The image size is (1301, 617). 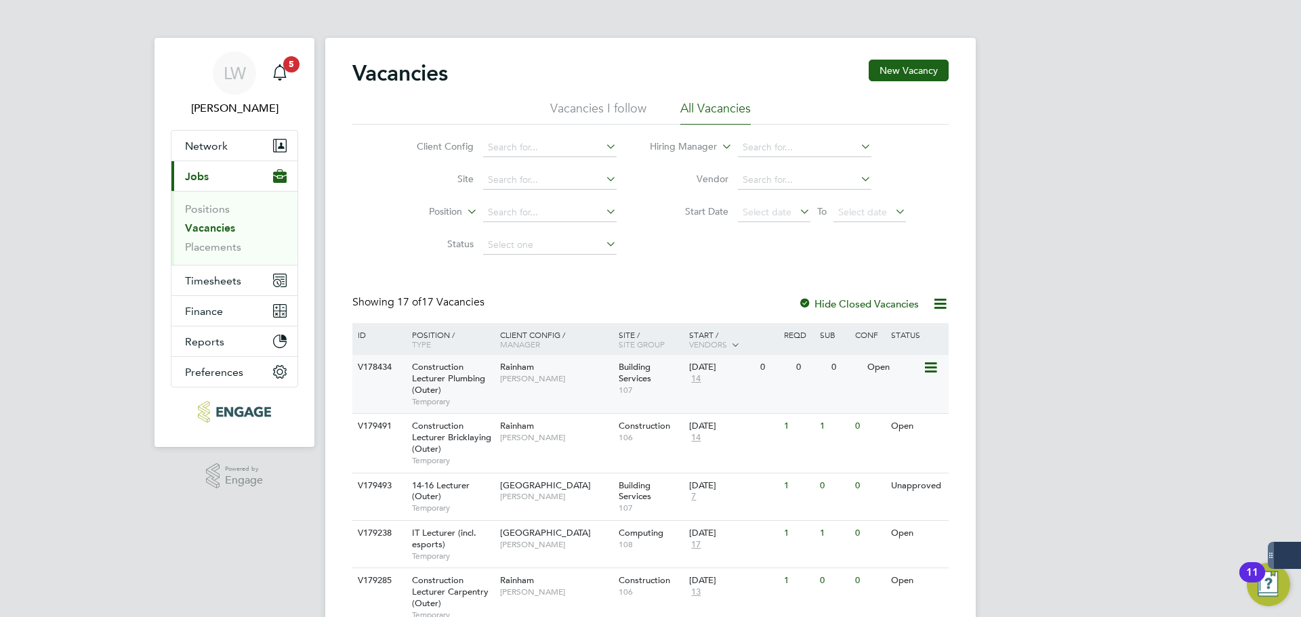 What do you see at coordinates (716, 112) in the screenshot?
I see `li: All Vacancies` at bounding box center [716, 112].